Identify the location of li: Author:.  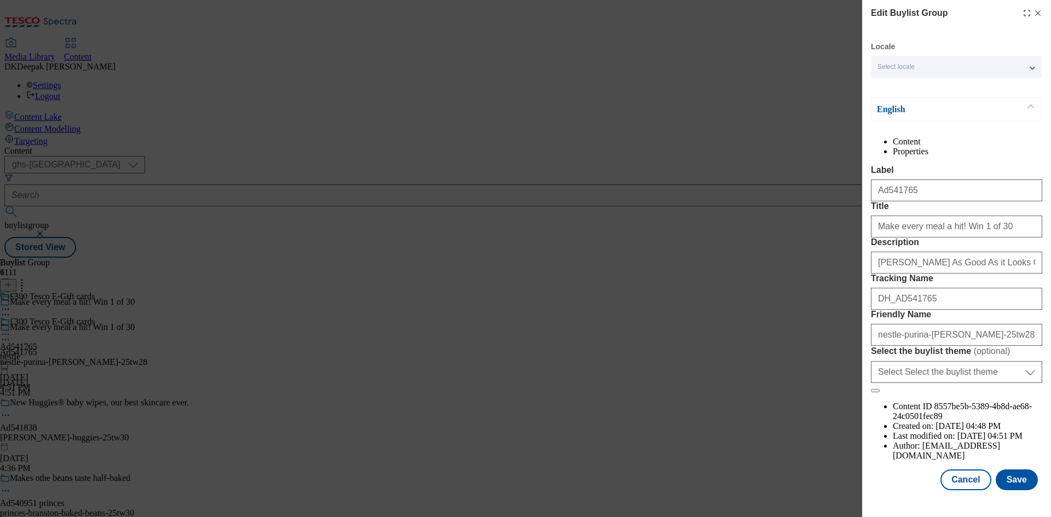
(968, 451).